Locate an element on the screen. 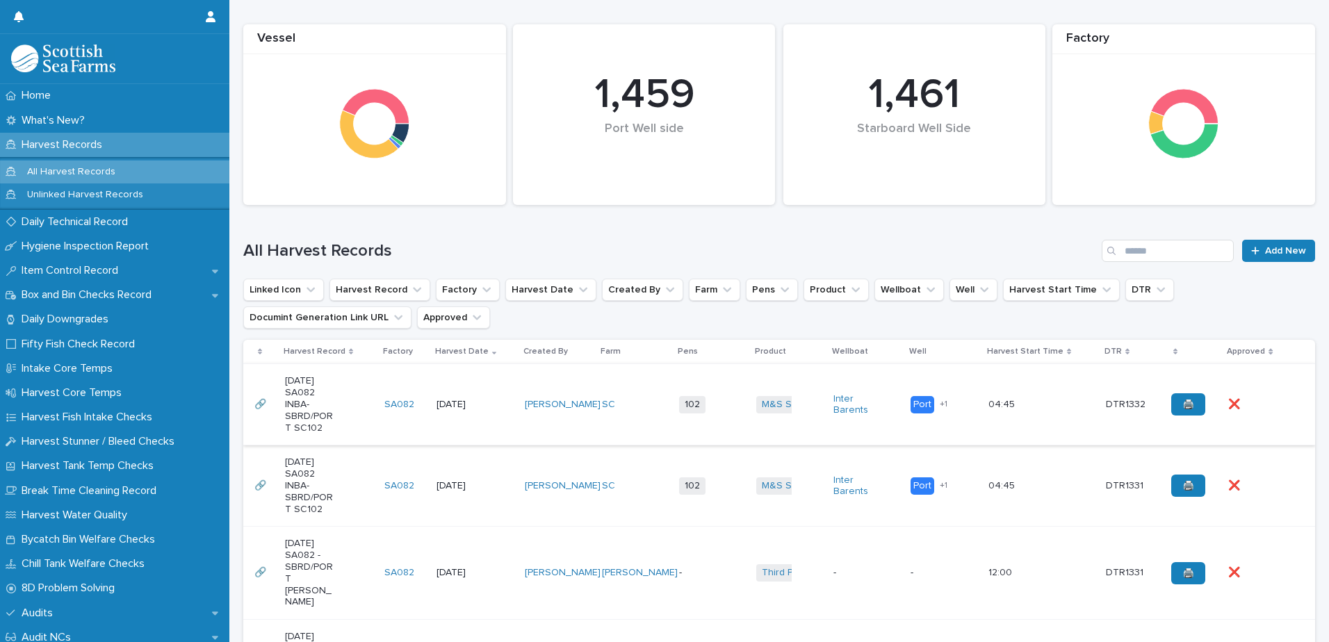 This screenshot has width=1329, height=642. p: Break Time Cleaning Record is located at coordinates (92, 491).